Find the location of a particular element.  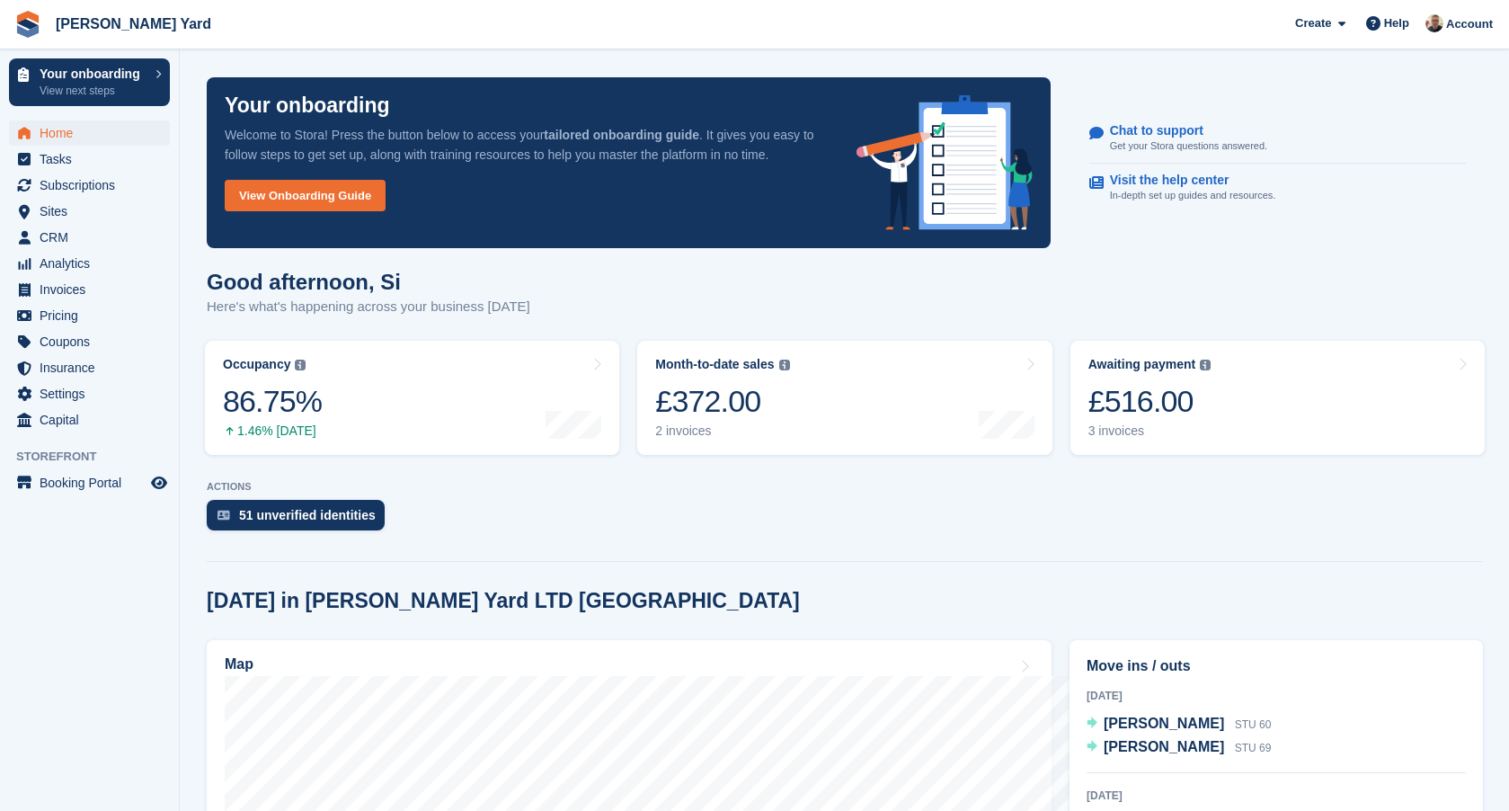

span: Account is located at coordinates (1470, 24).